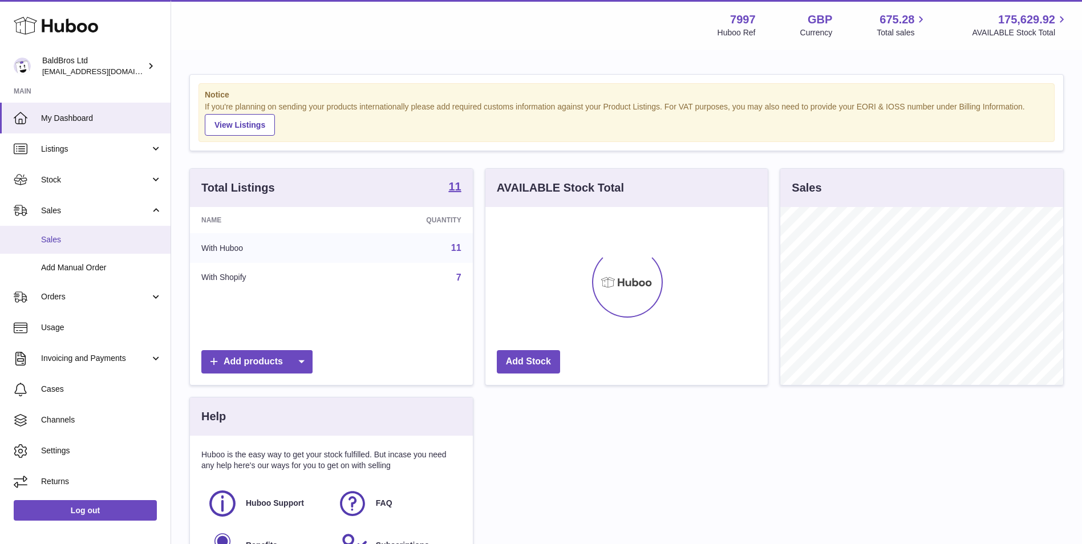 The width and height of the screenshot is (1082, 544). Describe the element at coordinates (397, 504) in the screenshot. I see `a: FAQ` at that location.